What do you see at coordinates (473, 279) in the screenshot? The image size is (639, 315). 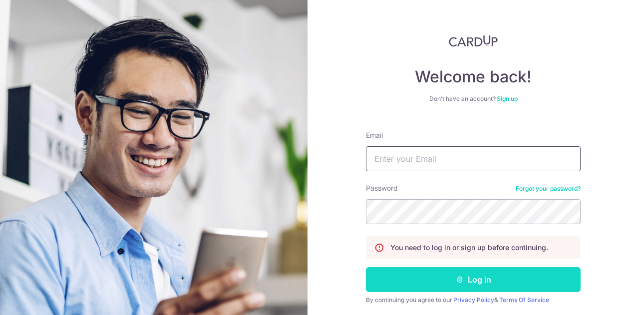 I see `button: Log in` at bounding box center [473, 279].